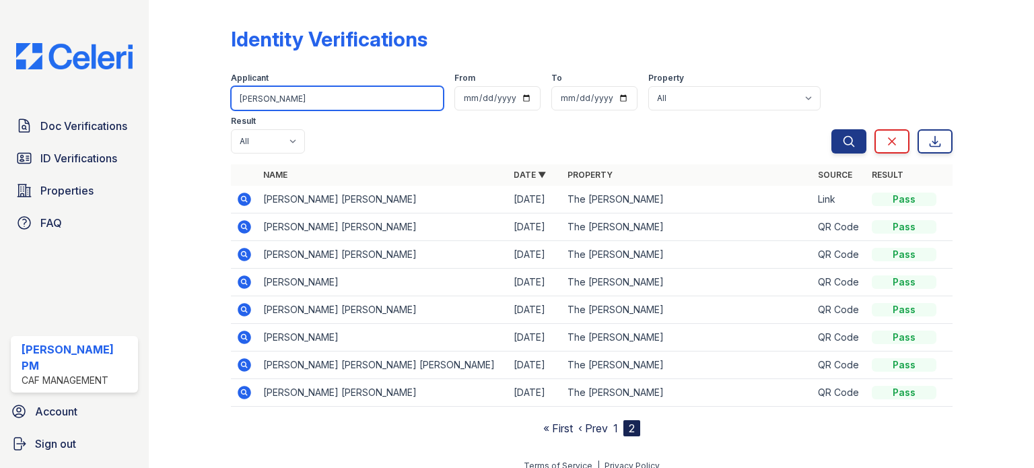  I want to click on a: Account, so click(74, 411).